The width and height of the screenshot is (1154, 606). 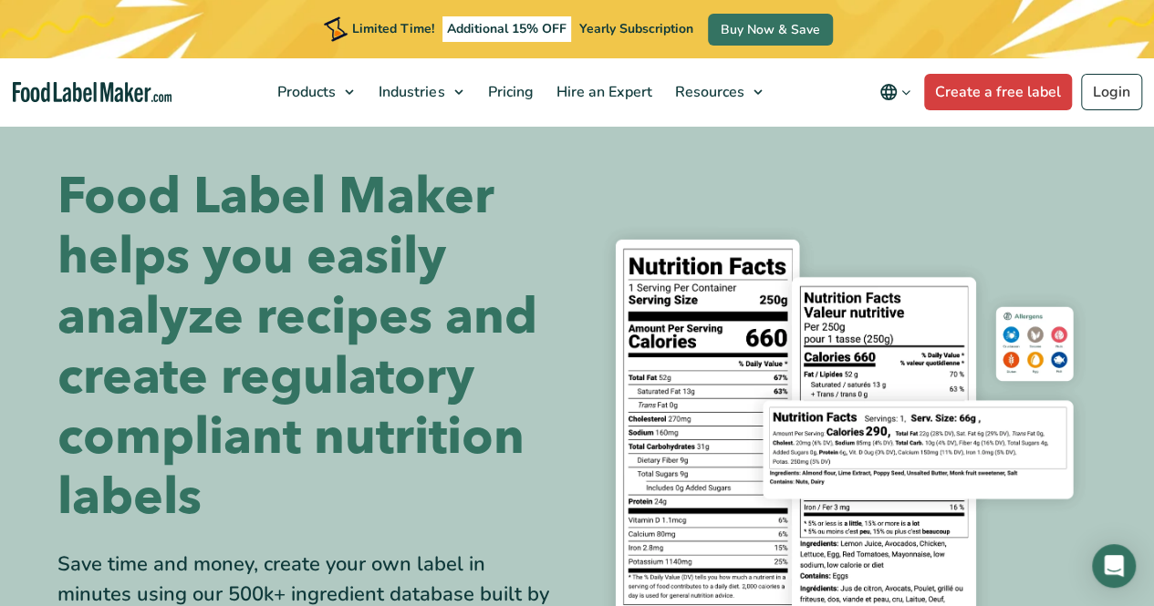 What do you see at coordinates (707, 92) in the screenshot?
I see `span: Resources` at bounding box center [707, 92].